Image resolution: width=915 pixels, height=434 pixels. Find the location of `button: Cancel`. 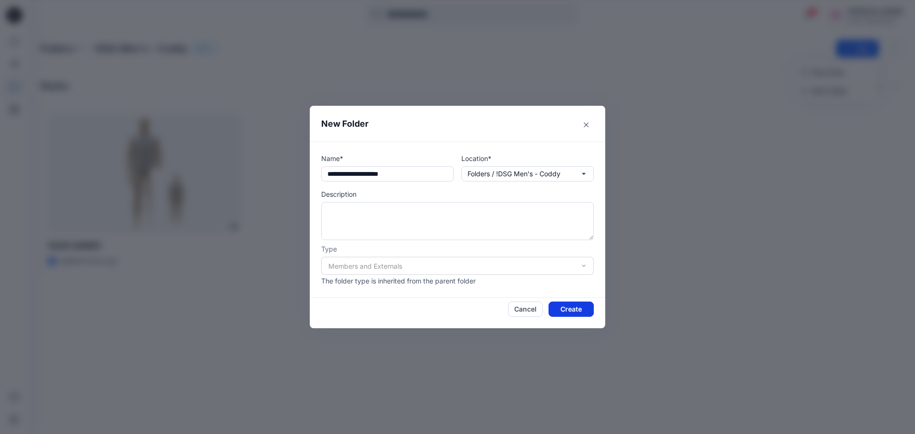

button: Cancel is located at coordinates (525, 309).